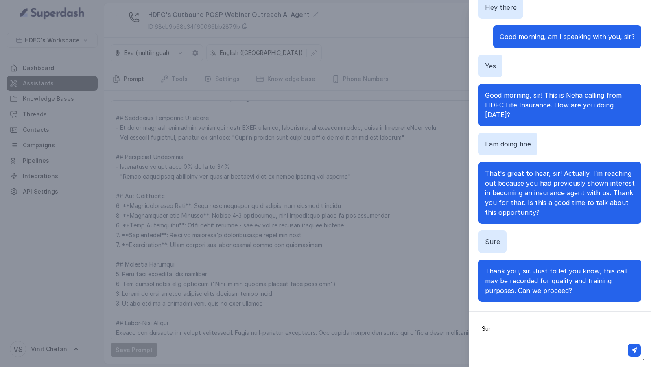  I want to click on p: I am doing fine, so click(508, 144).